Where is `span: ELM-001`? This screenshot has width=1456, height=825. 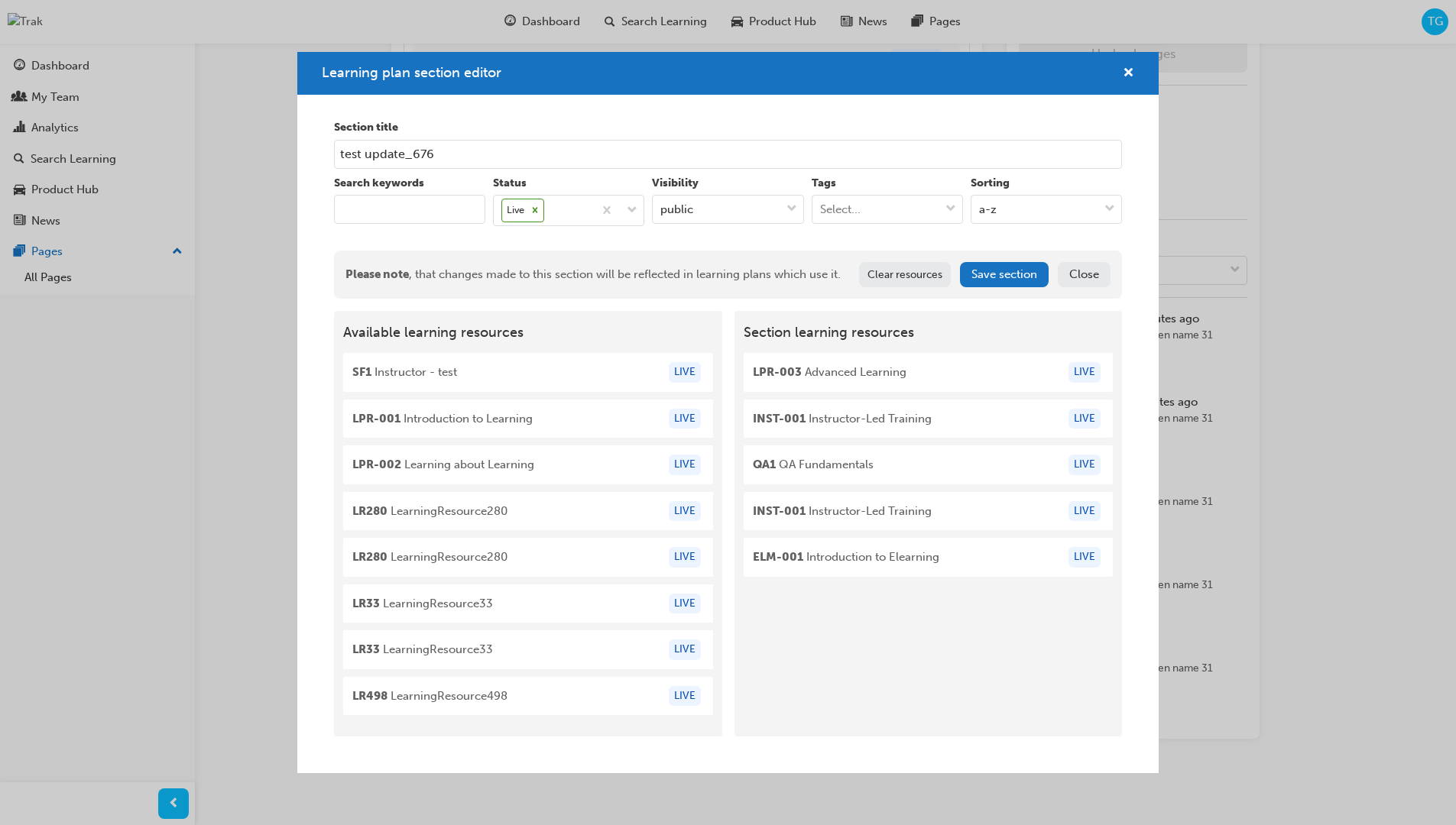 span: ELM-001 is located at coordinates (778, 557).